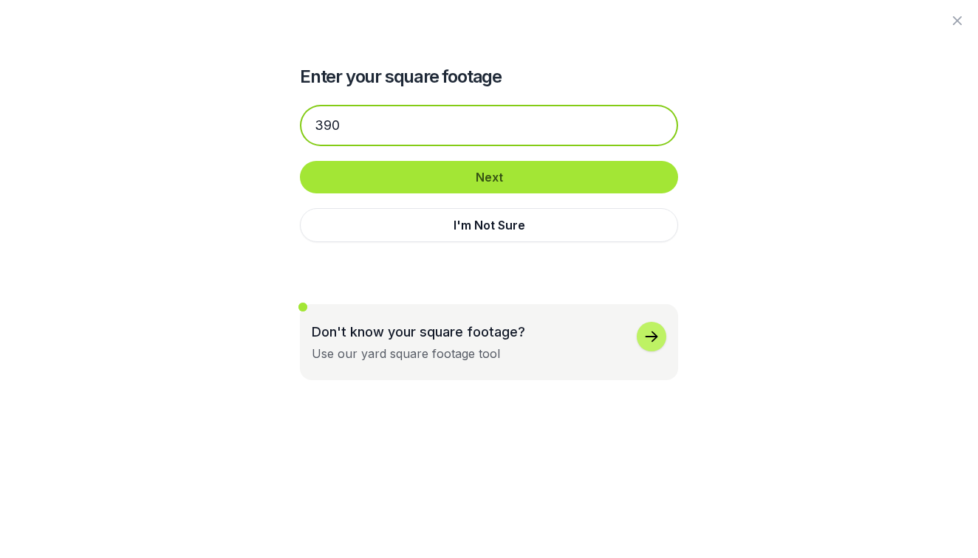 This screenshot has height=558, width=978. I want to click on button: Next, so click(489, 177).